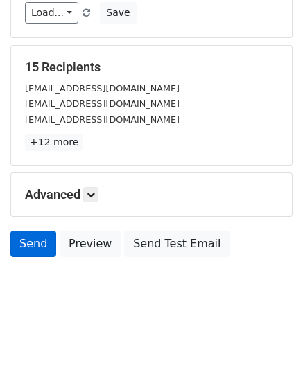 This screenshot has height=372, width=303. Describe the element at coordinates (90, 244) in the screenshot. I see `a: Preview` at that location.